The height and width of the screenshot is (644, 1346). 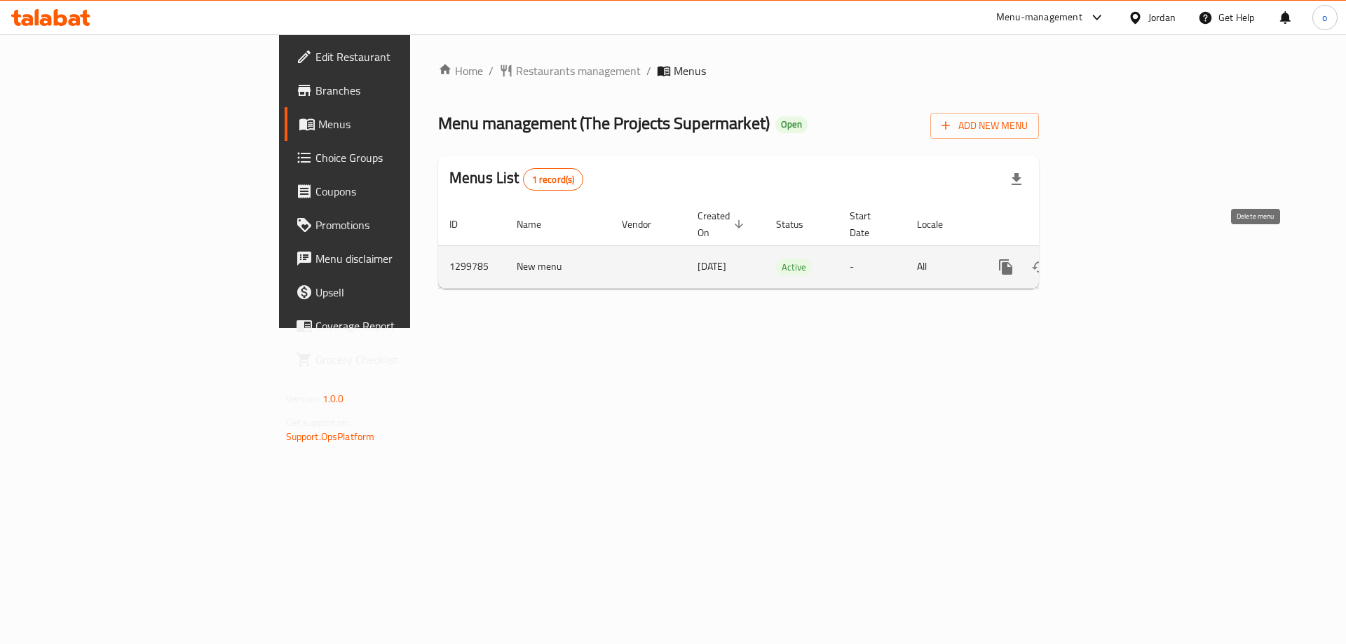 I want to click on span: 1 record(s), so click(x=553, y=179).